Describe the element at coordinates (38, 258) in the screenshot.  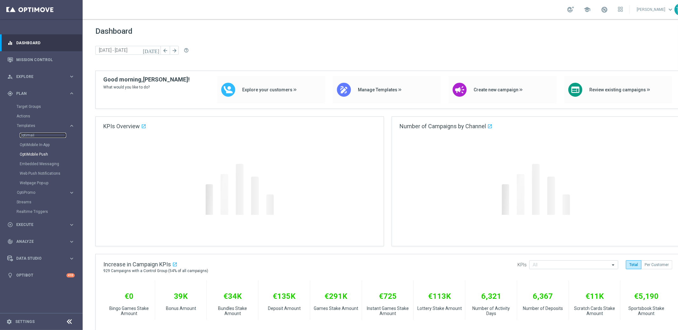
I see `div: Data Studio` at that location.